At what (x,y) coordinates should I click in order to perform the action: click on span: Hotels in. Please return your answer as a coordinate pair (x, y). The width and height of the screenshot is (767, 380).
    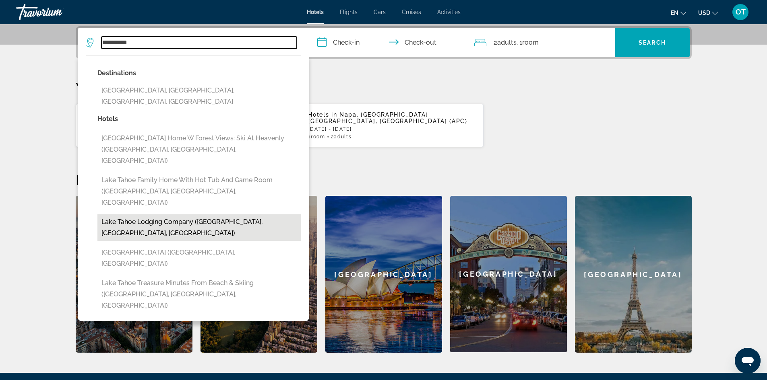
    Looking at the image, I should click on (322, 115).